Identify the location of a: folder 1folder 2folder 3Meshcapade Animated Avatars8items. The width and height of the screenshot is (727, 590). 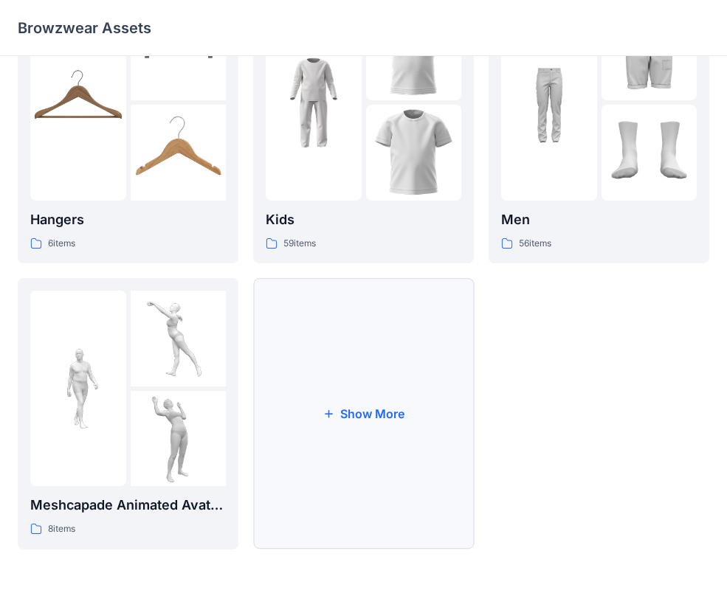
(128, 414).